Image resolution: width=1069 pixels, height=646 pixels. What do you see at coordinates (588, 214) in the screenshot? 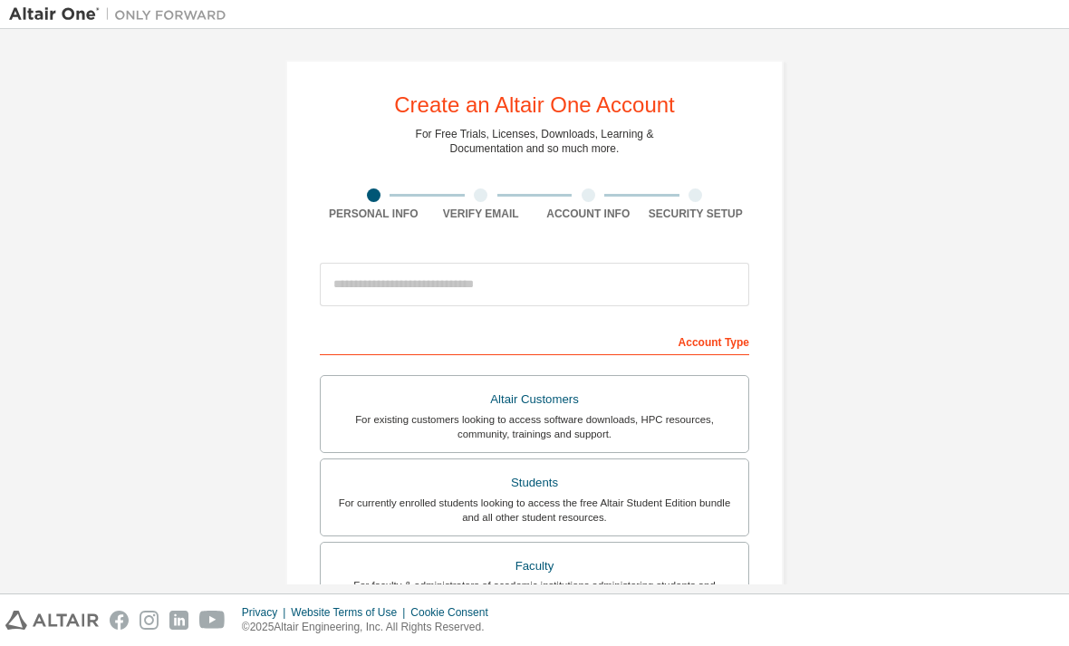
I see `div: Account Info` at bounding box center [588, 214].